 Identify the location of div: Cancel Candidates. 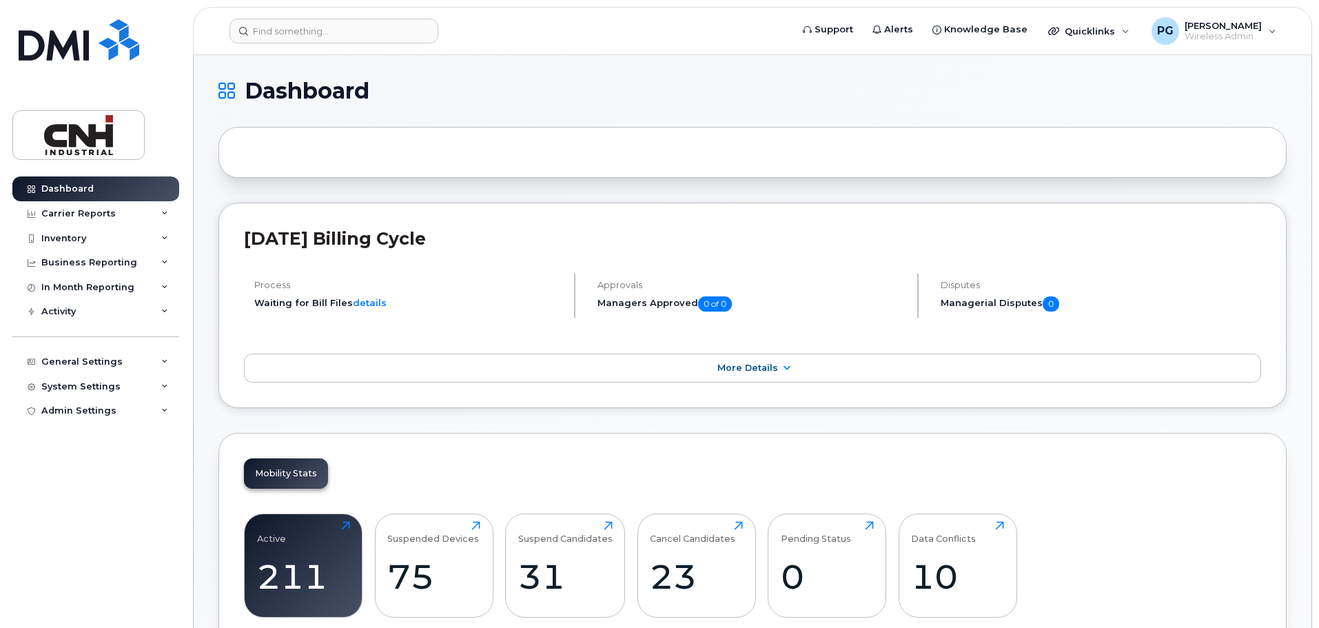
(693, 532).